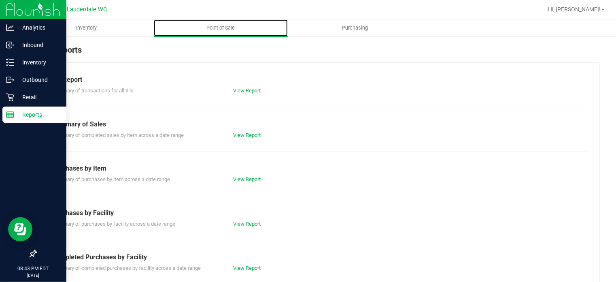 The width and height of the screenshot is (616, 282). What do you see at coordinates (318, 257) in the screenshot?
I see `div: Completed Purchases by Facility` at bounding box center [318, 257].